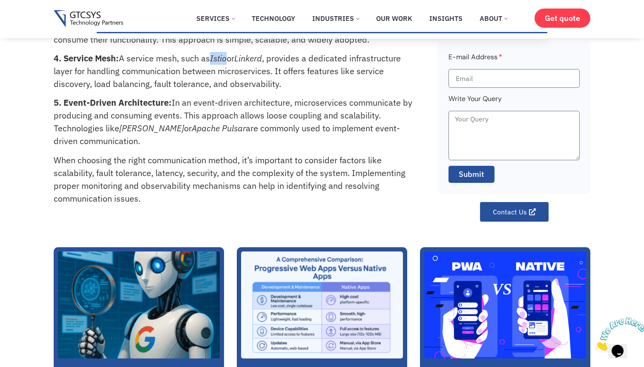 Image resolution: width=644 pixels, height=367 pixels. What do you see at coordinates (248, 58) in the screenshot?
I see `em: Linkerd` at bounding box center [248, 58].